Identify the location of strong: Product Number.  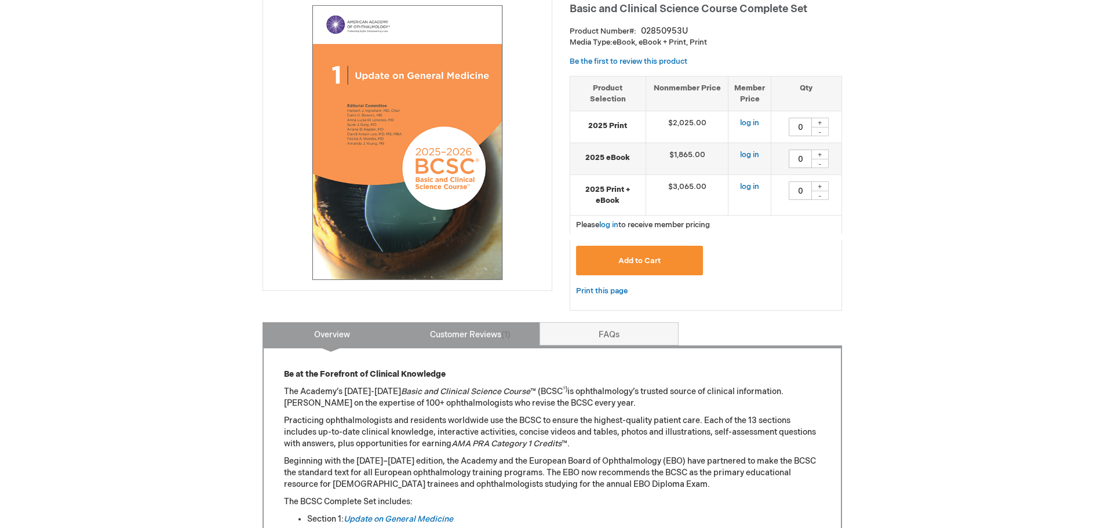
(603, 31).